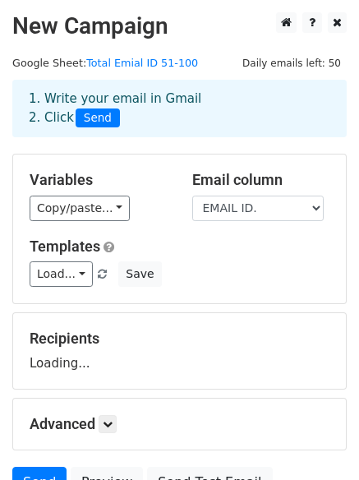 Image resolution: width=359 pixels, height=480 pixels. Describe the element at coordinates (142, 62) in the screenshot. I see `a: Total Emial ID 51-100` at that location.